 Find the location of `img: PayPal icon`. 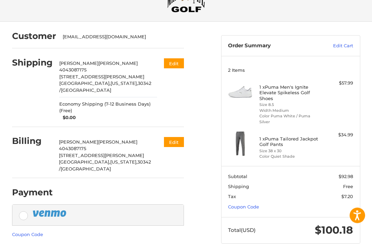

img: PayPal icon is located at coordinates (50, 213).